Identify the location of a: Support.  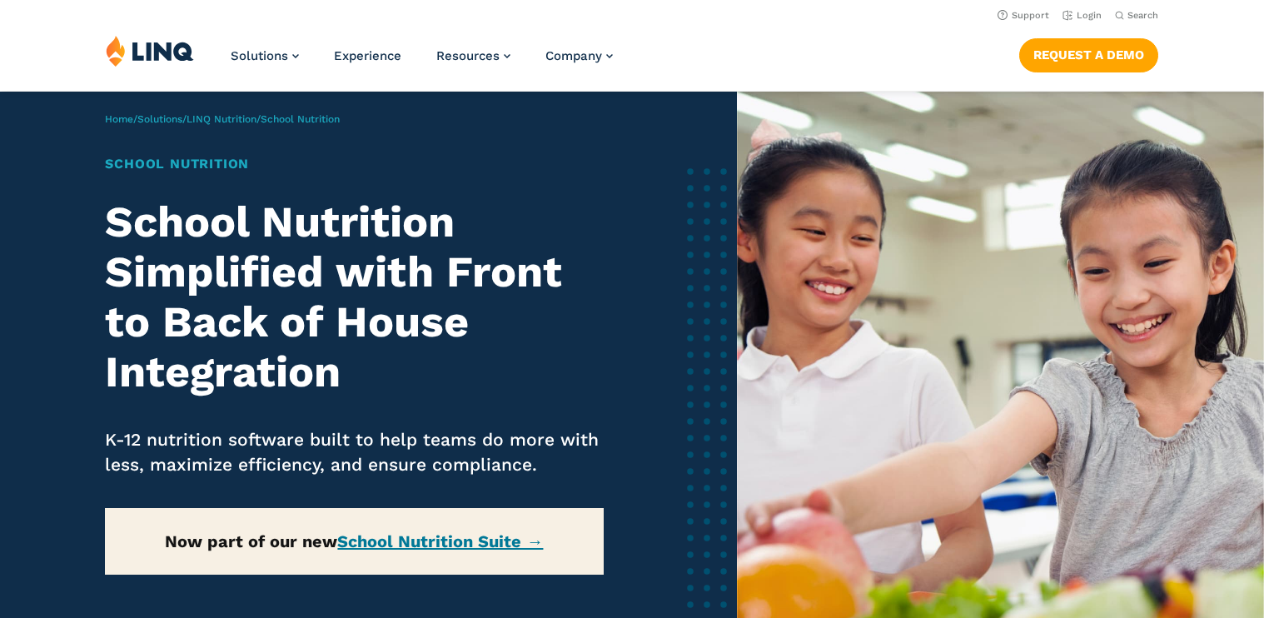
(1023, 15).